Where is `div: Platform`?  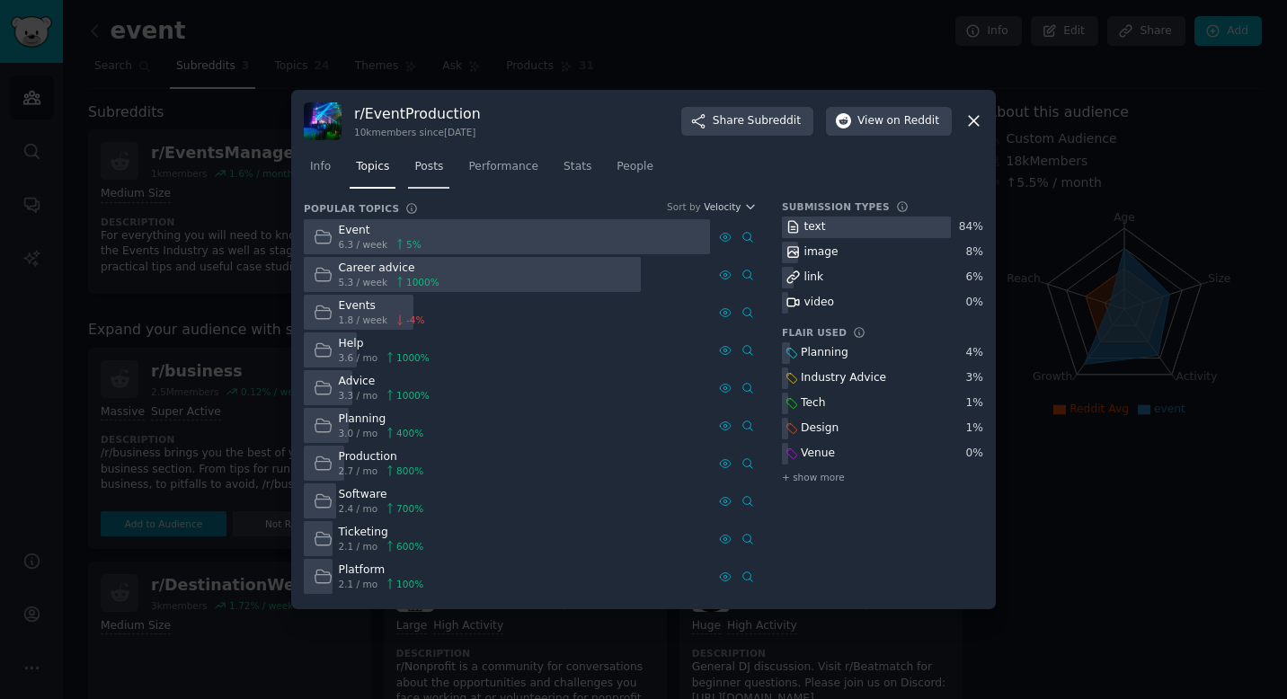
div: Platform is located at coordinates (381, 571).